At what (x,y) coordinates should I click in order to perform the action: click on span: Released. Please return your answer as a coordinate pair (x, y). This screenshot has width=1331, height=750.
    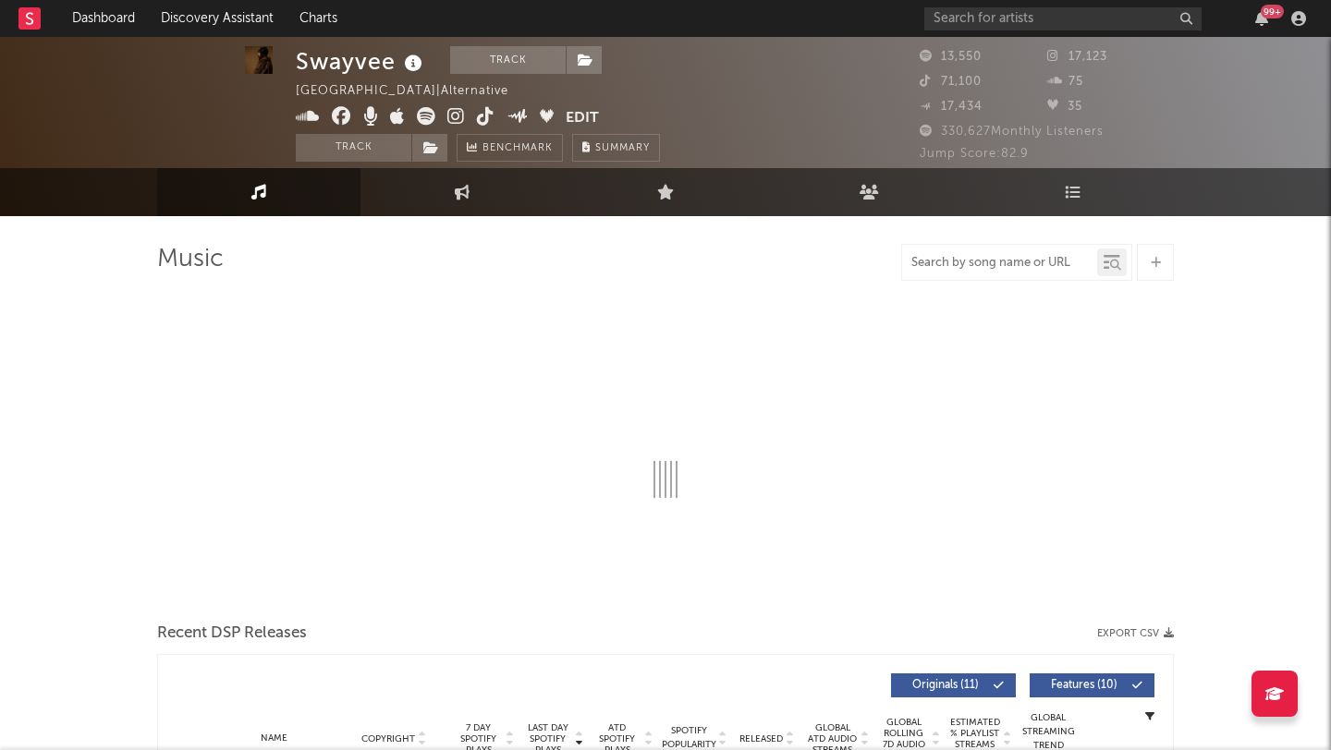
    Looking at the image, I should click on (761, 739).